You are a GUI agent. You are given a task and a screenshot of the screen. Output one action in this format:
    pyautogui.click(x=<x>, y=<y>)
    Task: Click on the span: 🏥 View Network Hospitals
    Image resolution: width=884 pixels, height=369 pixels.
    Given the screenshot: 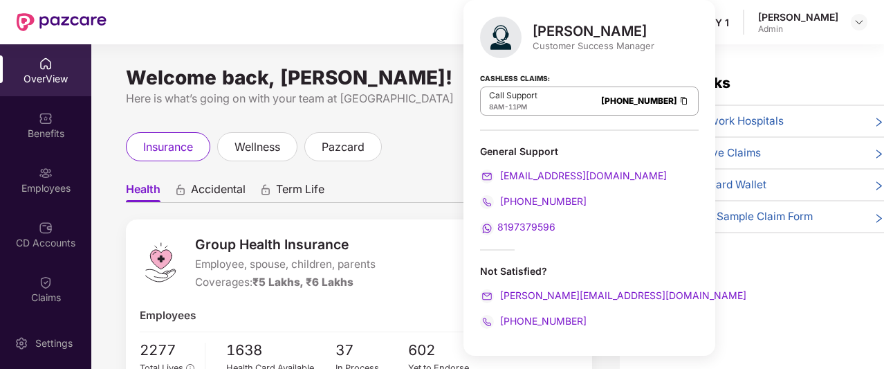 What is the action you would take?
    pyautogui.click(x=716, y=121)
    